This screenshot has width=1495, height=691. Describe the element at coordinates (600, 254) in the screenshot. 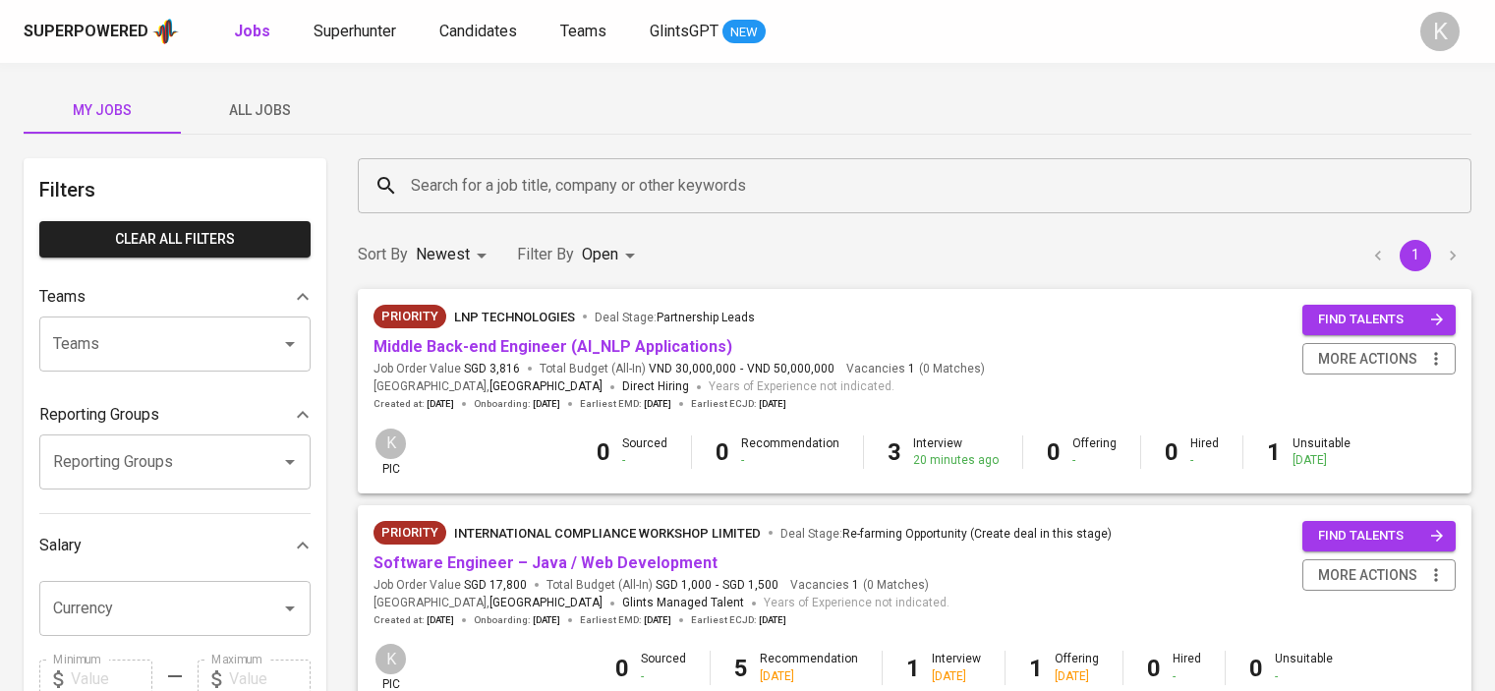

I see `span: Open` at that location.